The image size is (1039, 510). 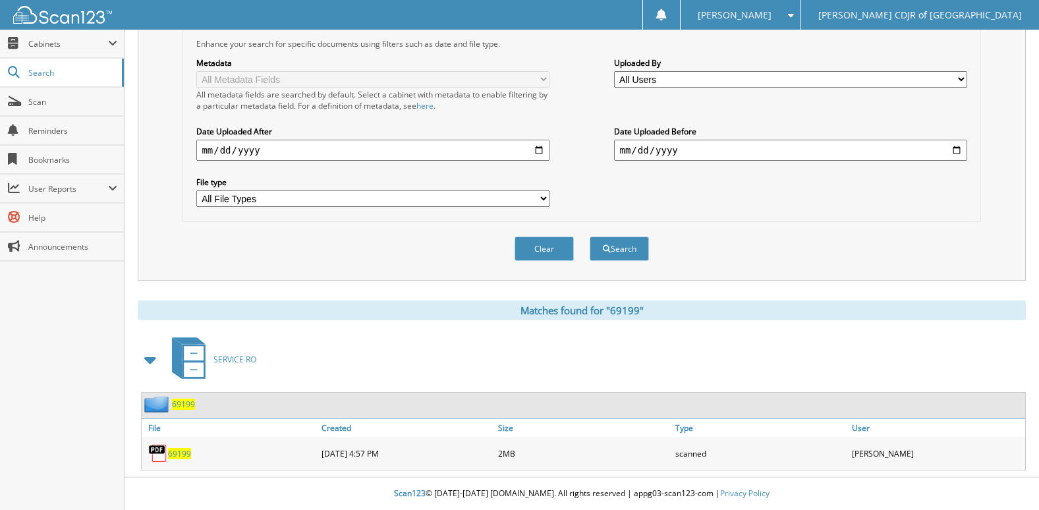 I want to click on span: Scan123, so click(x=410, y=493).